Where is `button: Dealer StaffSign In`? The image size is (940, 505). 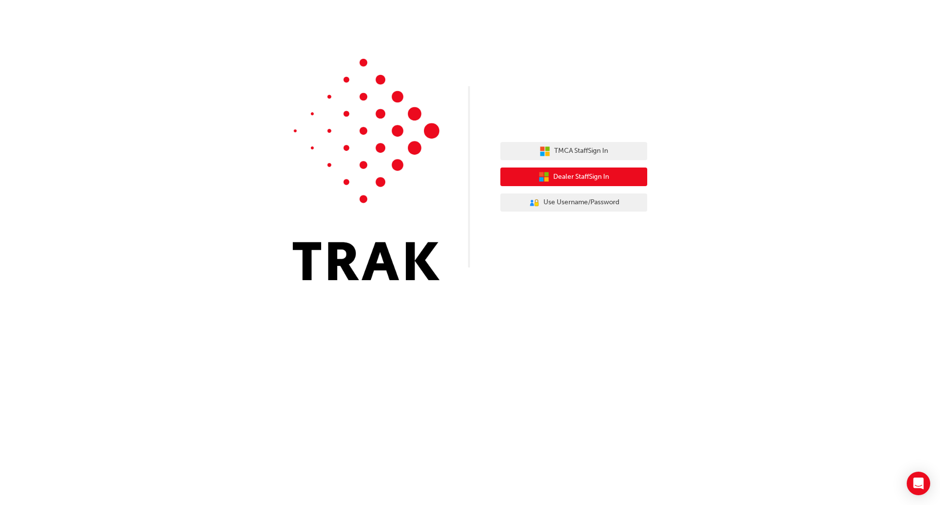 button: Dealer StaffSign In is located at coordinates (574, 177).